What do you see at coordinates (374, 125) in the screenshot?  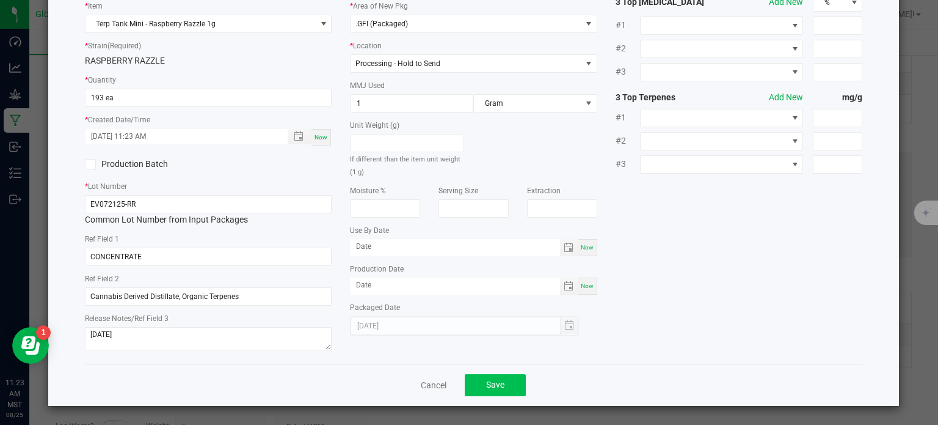 I see `label: Unit Weight (g)` at bounding box center [374, 125].